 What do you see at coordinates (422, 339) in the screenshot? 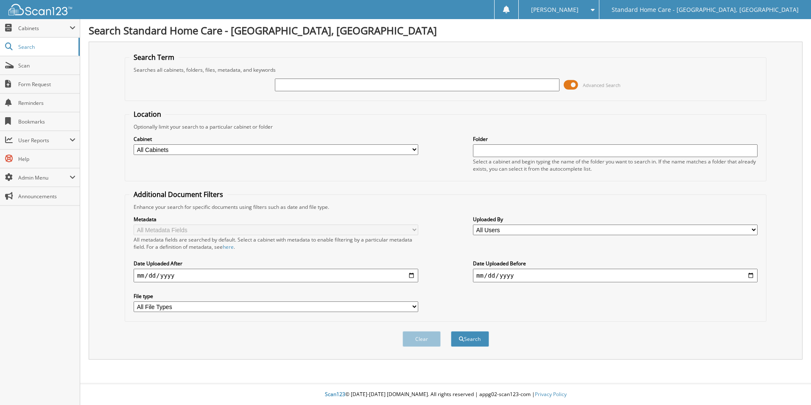
I see `button: Clear` at bounding box center [422, 339].